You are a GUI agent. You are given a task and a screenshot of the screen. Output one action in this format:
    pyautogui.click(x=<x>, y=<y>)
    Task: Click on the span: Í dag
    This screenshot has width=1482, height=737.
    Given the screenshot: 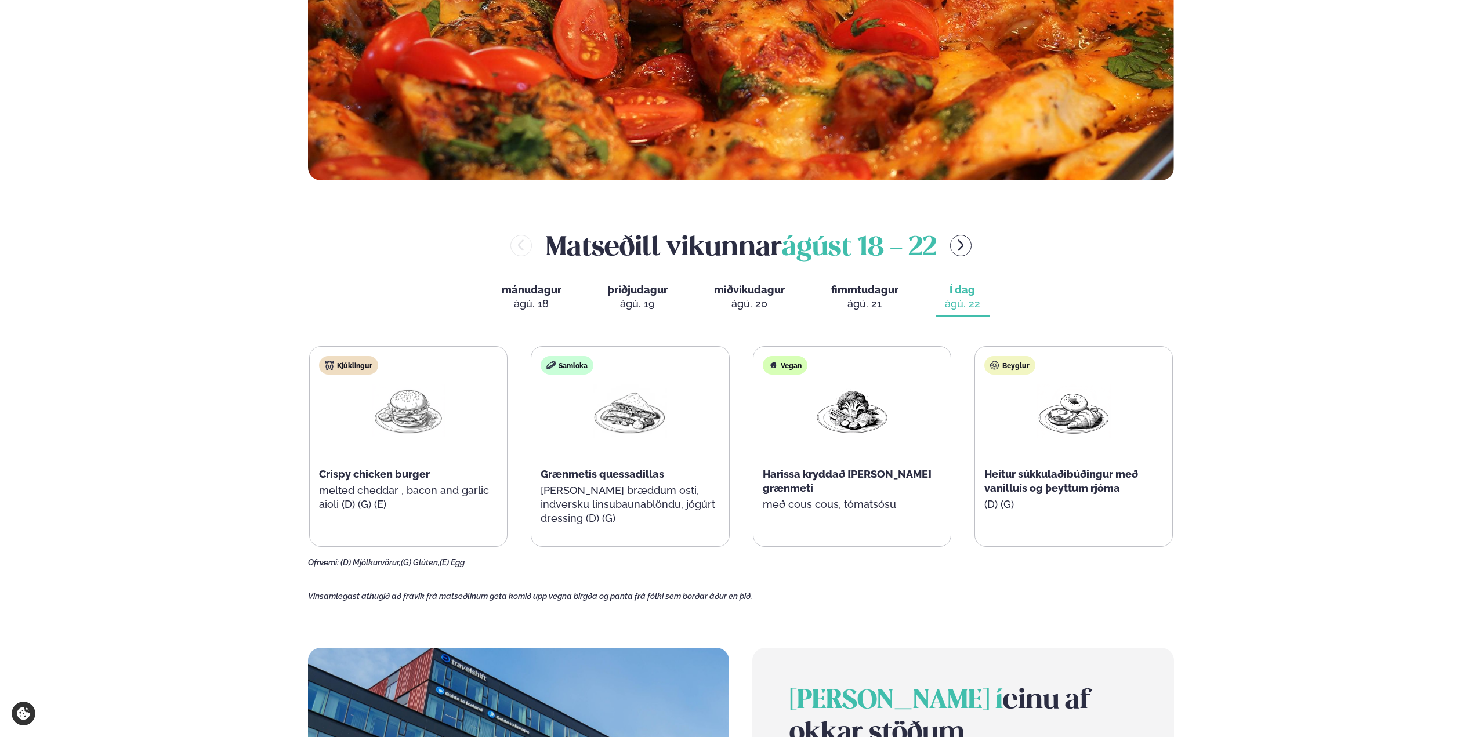 What is the action you would take?
    pyautogui.click(x=963, y=290)
    